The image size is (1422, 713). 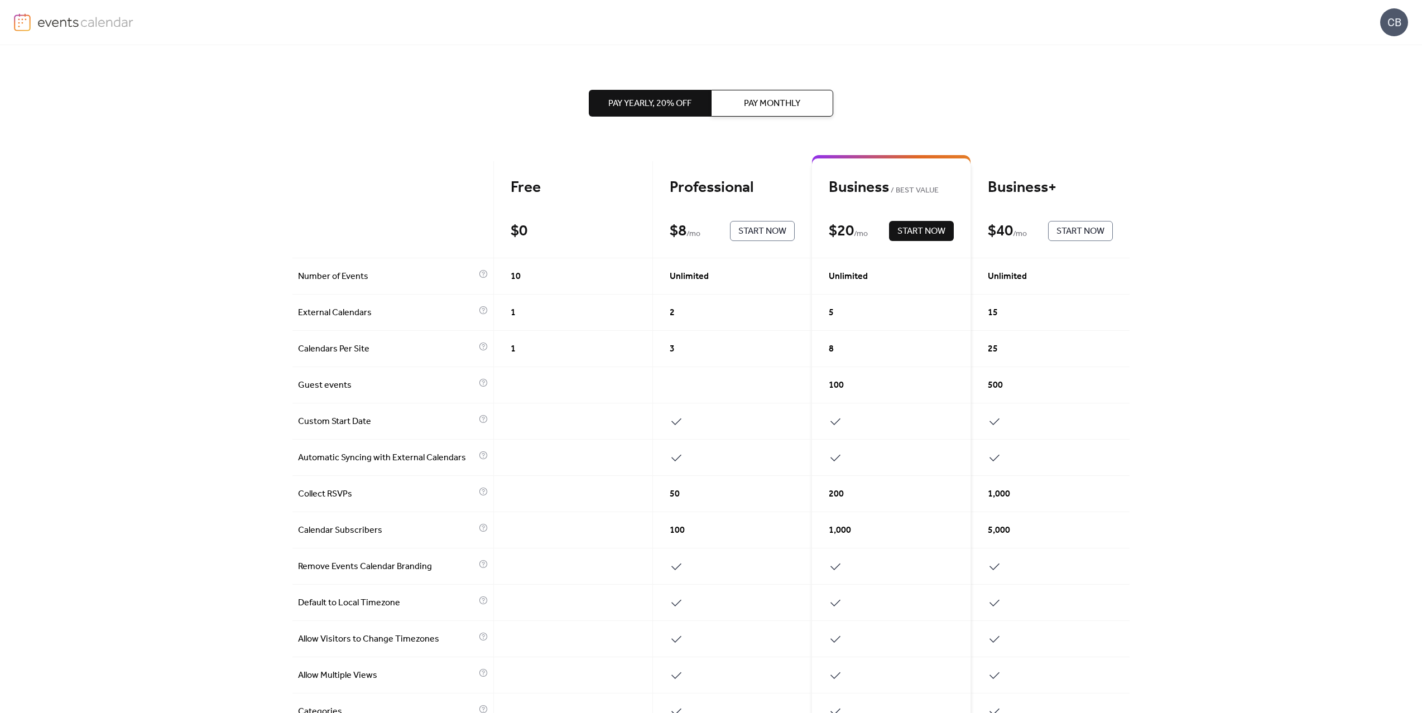 I want to click on span: 5,000, so click(x=999, y=531).